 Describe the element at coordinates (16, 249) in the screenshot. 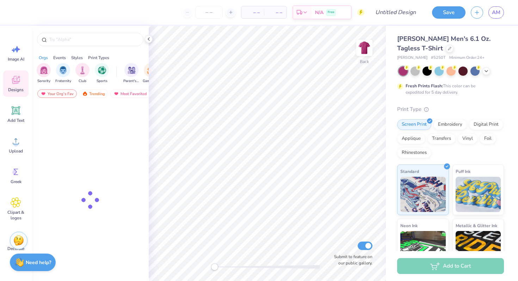

I see `span: Decorate` at that location.